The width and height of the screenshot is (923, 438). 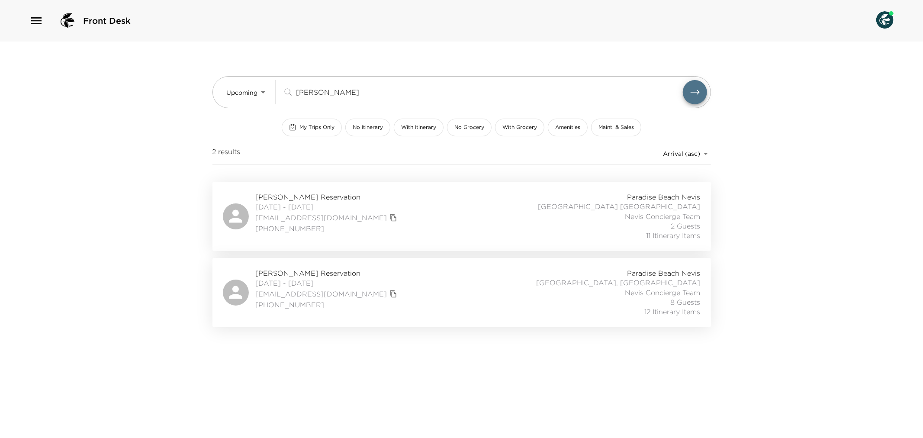 What do you see at coordinates (568, 127) in the screenshot?
I see `button: Amenities` at bounding box center [568, 127].